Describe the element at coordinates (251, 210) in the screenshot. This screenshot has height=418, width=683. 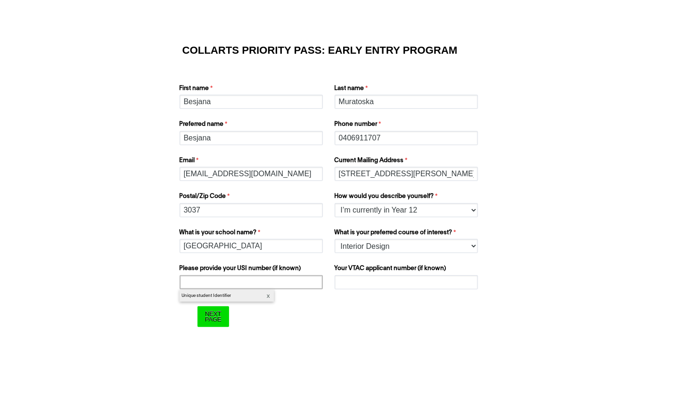
I see `input: Postal/Zip Code` at that location.